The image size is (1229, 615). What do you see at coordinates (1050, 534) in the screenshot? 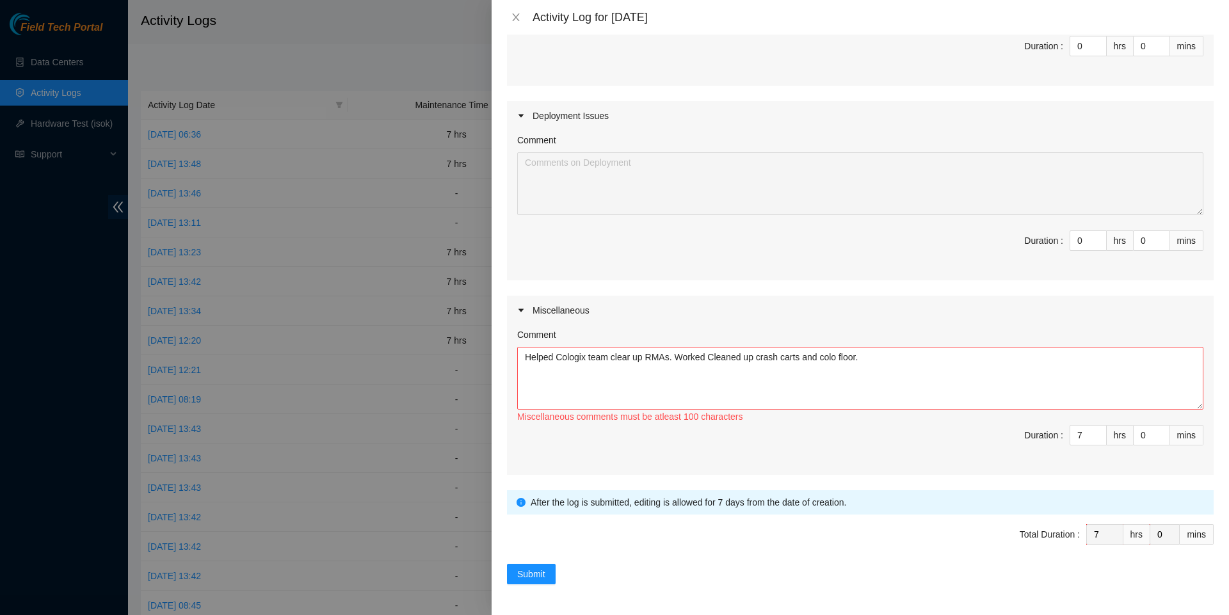
I see `div: Total Duration :` at bounding box center [1050, 534].